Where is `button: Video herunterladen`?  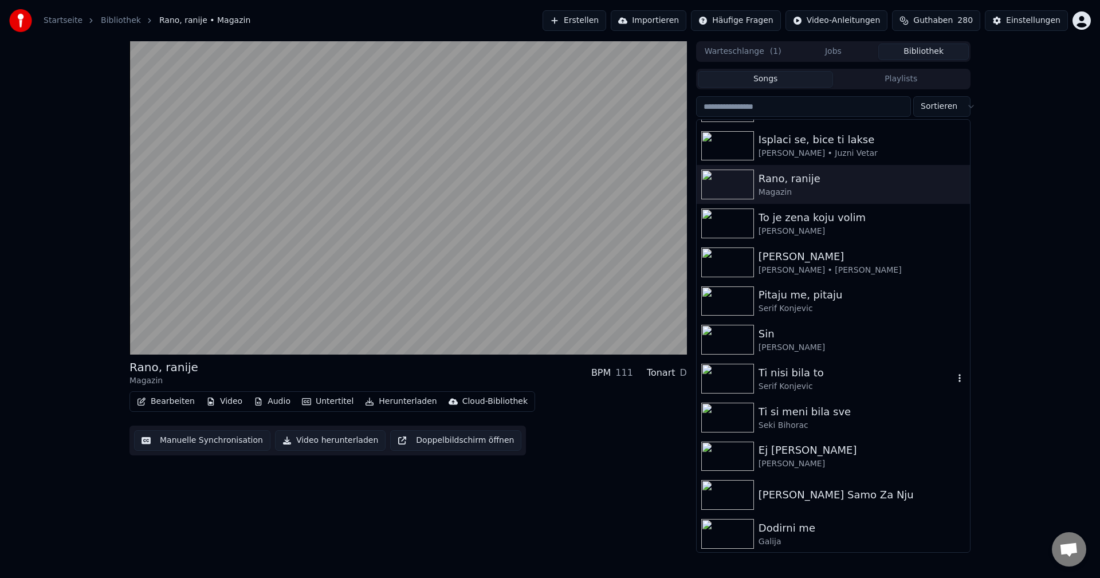
button: Video herunterladen is located at coordinates (330, 441).